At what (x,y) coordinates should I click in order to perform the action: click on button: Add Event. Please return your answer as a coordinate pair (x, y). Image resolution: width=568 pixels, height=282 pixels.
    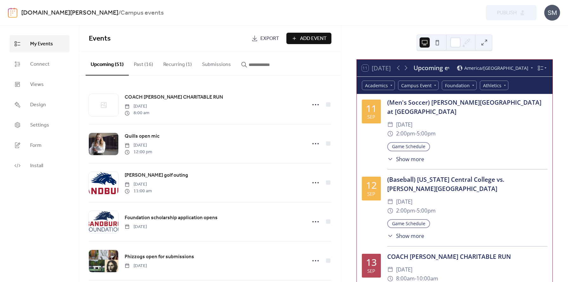
    Looking at the image, I should click on (309, 38).